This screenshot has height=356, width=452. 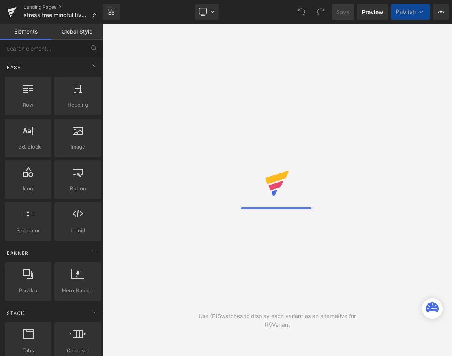 What do you see at coordinates (28, 290) in the screenshot?
I see `span: Parallax` at bounding box center [28, 290].